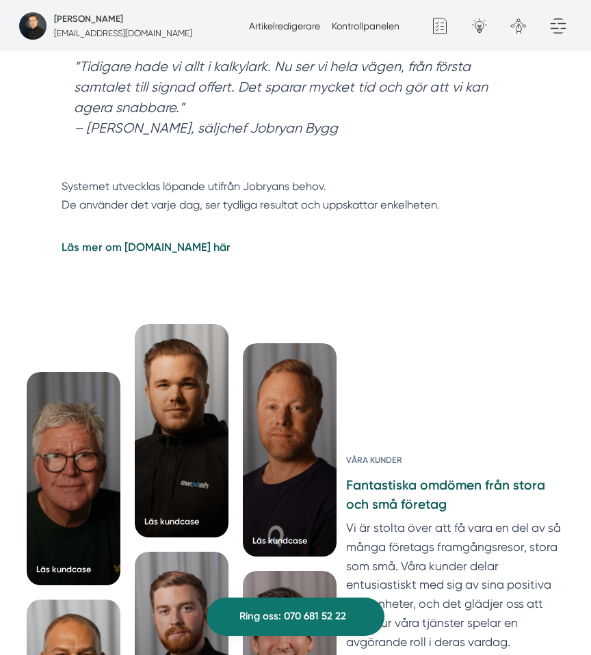  What do you see at coordinates (33, 26) in the screenshot?
I see `img: foretagsbild-pa-smartproduktion-ett-foretag-i-dalarnas-lan-2023.jpg` at bounding box center [33, 26].